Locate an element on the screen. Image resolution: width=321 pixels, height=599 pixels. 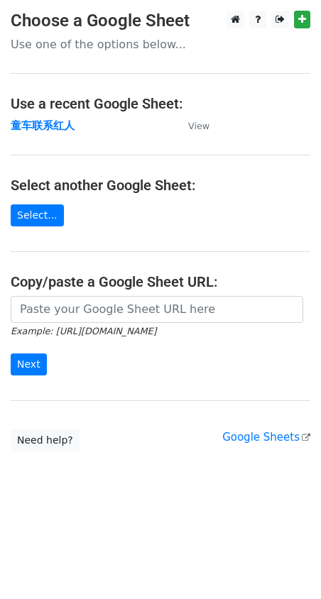
input: Next is located at coordinates (28, 364).